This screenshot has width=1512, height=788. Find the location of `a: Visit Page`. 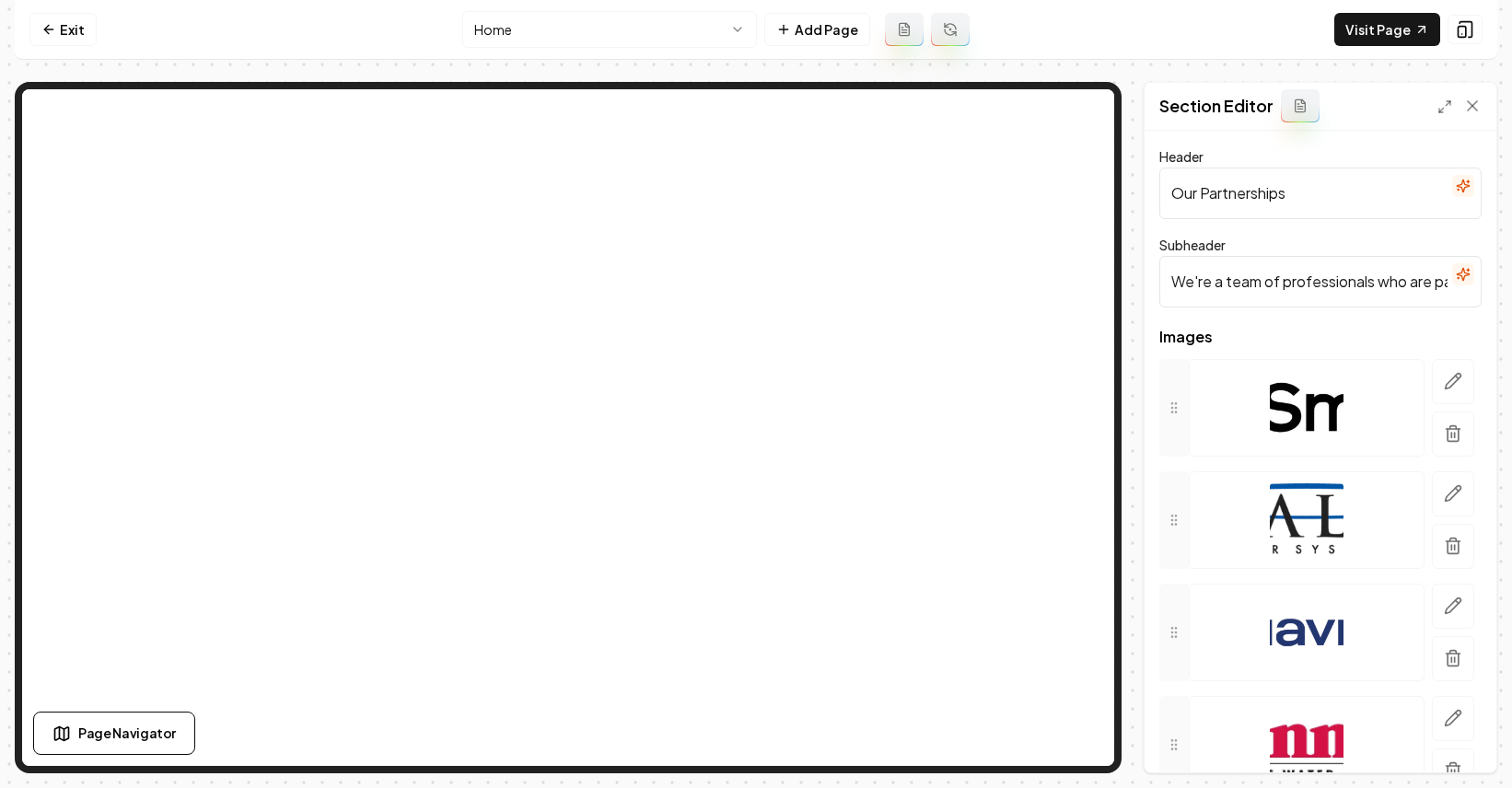

a: Visit Page is located at coordinates (1386, 30).